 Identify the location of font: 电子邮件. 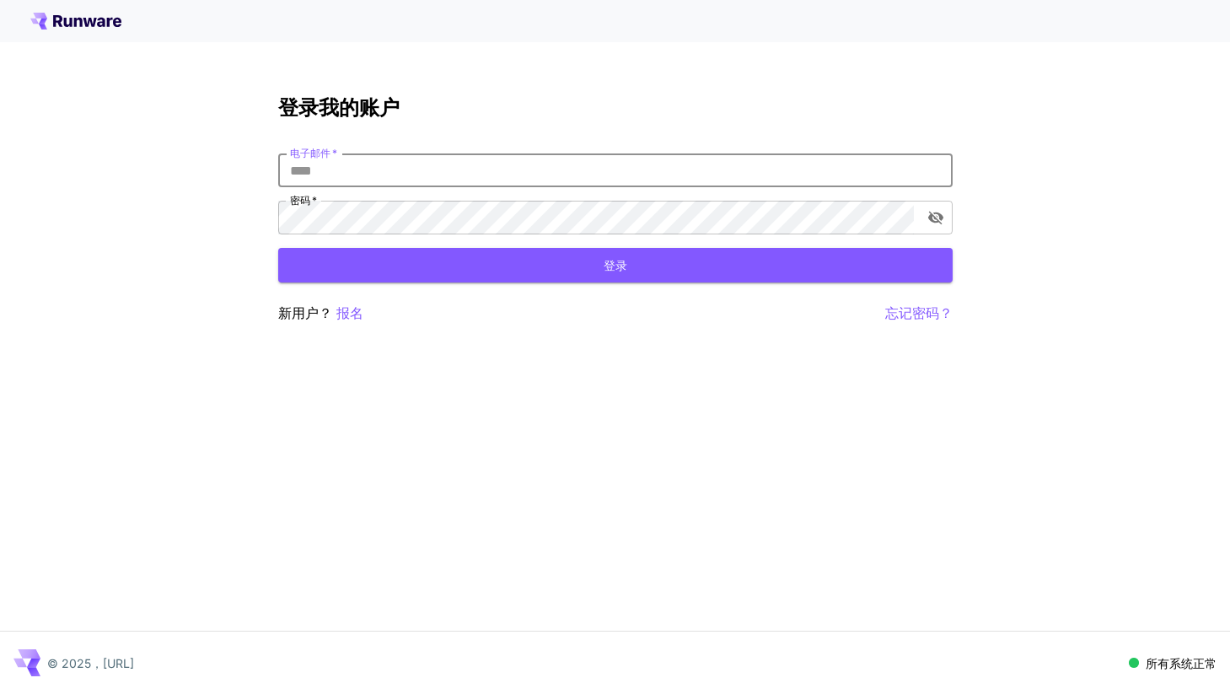
(310, 153).